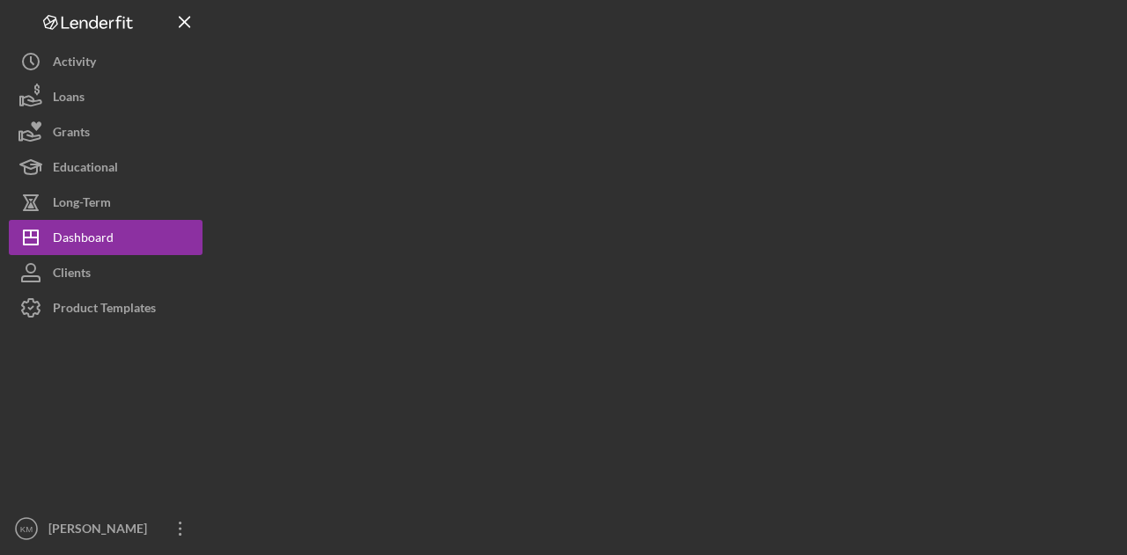 The image size is (1127, 555). I want to click on button: Loans, so click(106, 97).